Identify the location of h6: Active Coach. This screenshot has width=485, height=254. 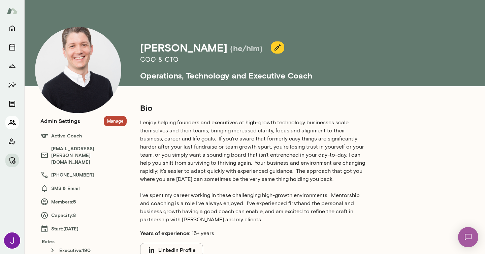
(83, 136).